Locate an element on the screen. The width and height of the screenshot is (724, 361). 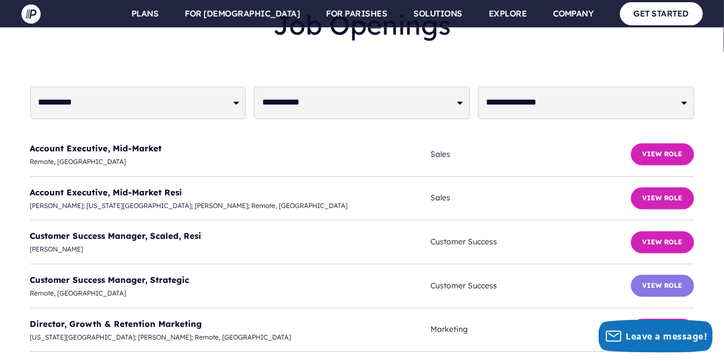
span: Leave a message! is located at coordinates (667, 336).